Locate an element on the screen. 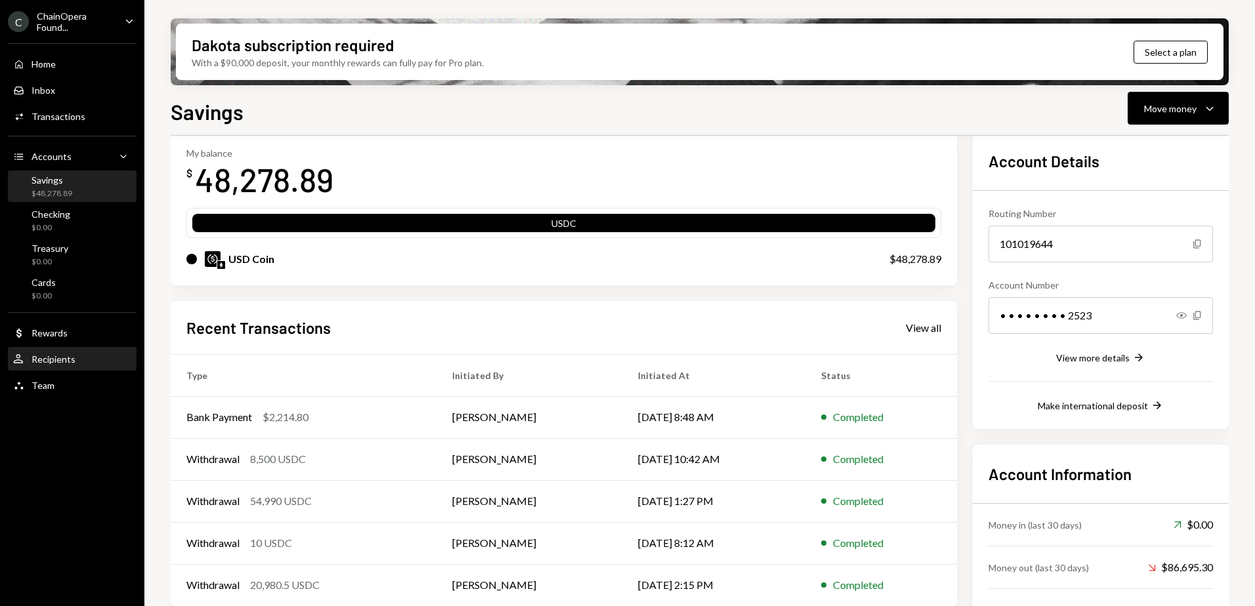  a: Transactions is located at coordinates (72, 116).